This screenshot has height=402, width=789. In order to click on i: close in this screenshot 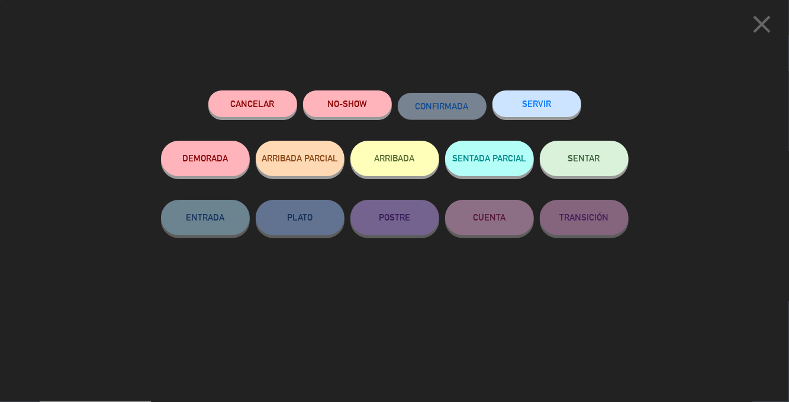, I will do `click(761, 24)`.